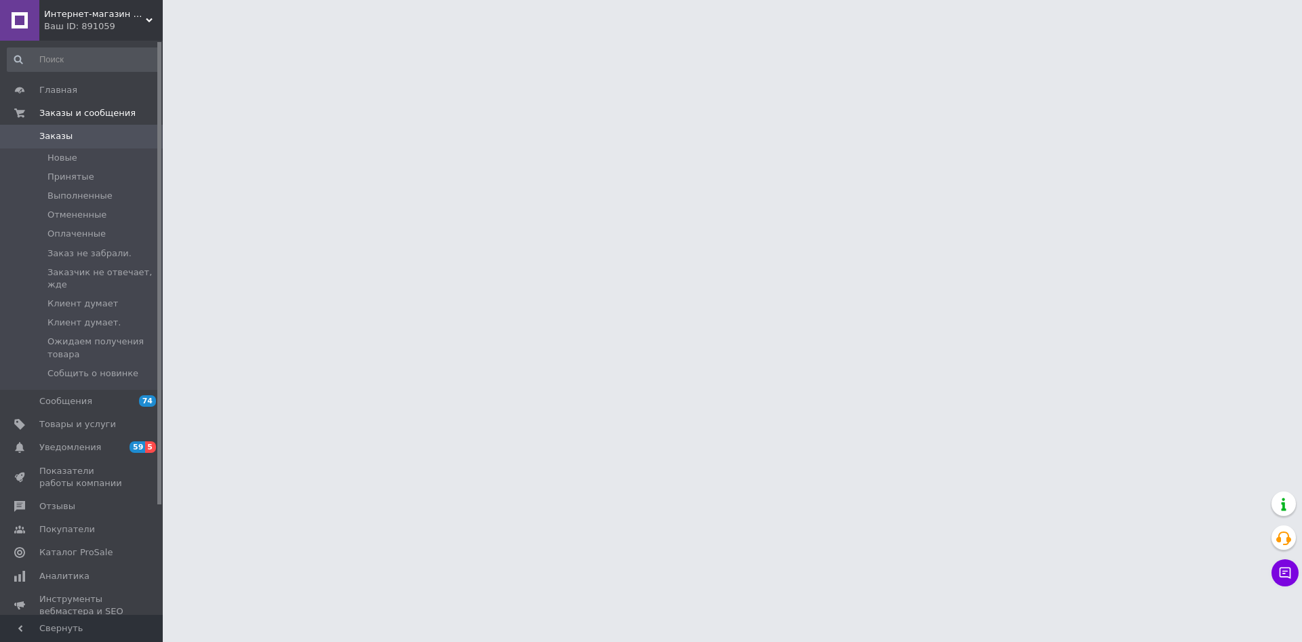  Describe the element at coordinates (93, 374) in the screenshot. I see `span: Собщить о новинке` at that location.